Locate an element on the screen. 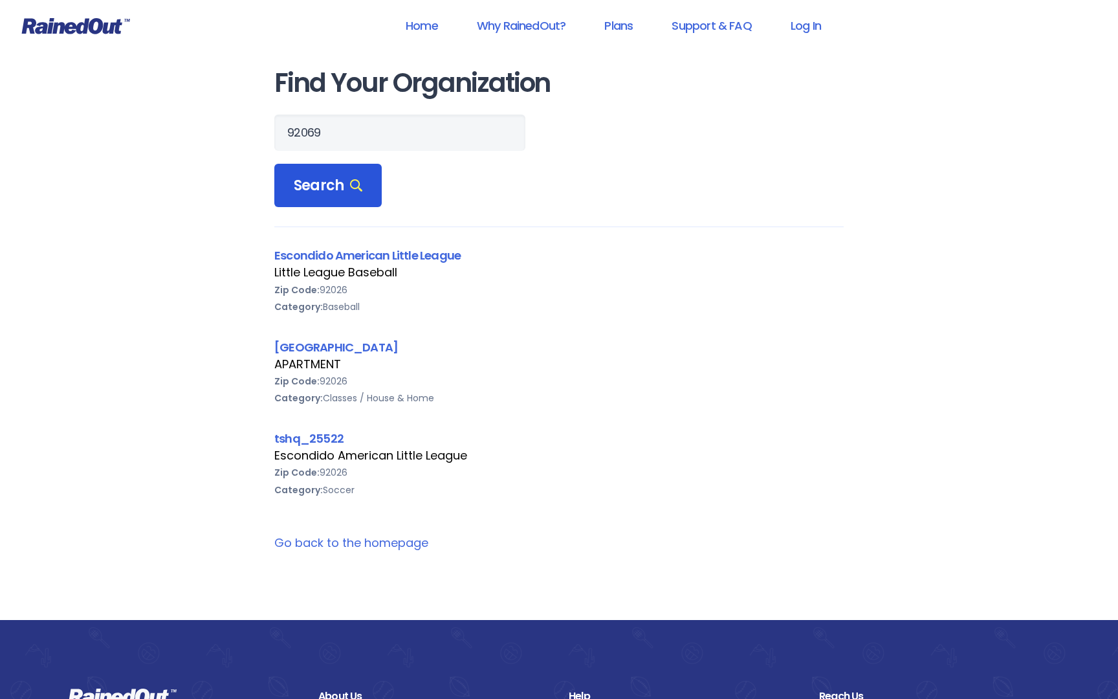 This screenshot has width=1118, height=699. a: Log In is located at coordinates (805, 25).